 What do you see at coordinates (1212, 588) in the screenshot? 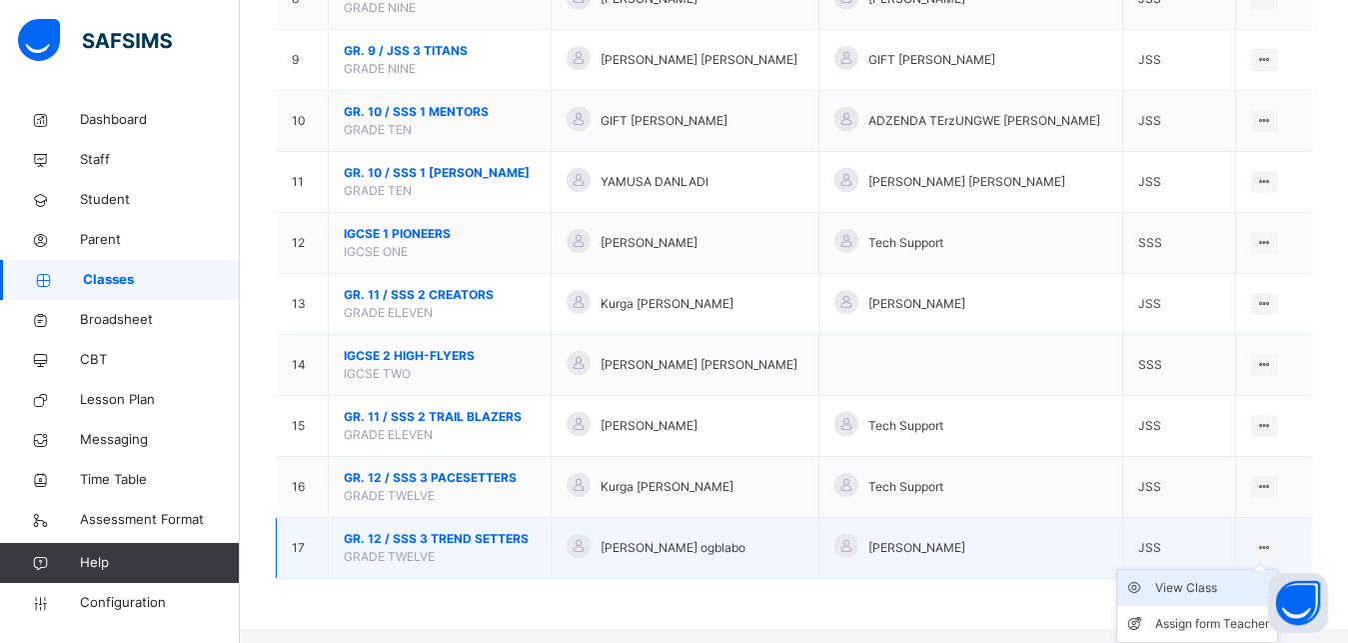
I see `div: View Class` at bounding box center [1212, 588].